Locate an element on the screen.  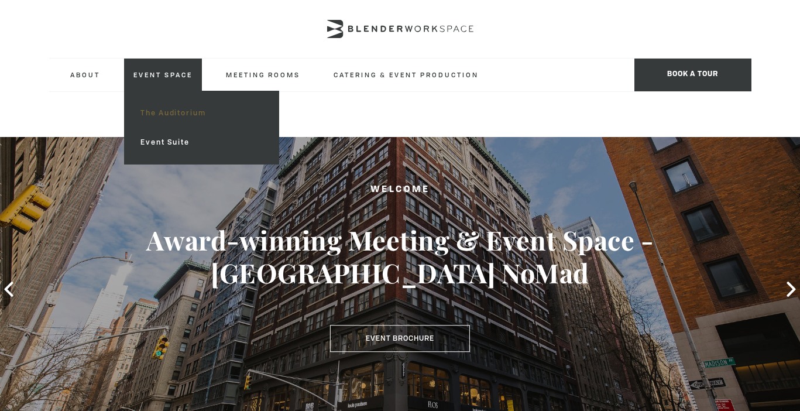
a: The Auditorium is located at coordinates (201, 113).